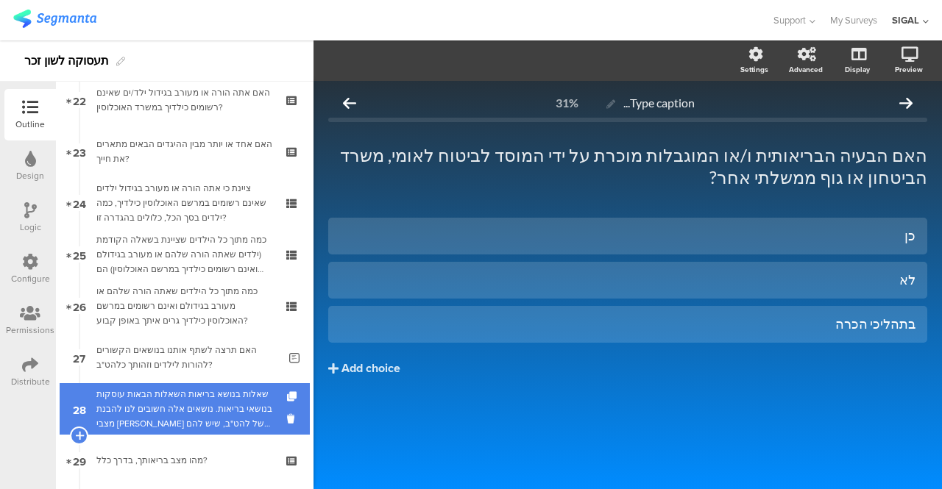 The width and height of the screenshot is (942, 489). What do you see at coordinates (185, 255) in the screenshot?
I see `a: 25 כמה מתוך כל הילדים שציינת בשאלה הקודמת (ילדים שאתה הורה שלהם או מעורב בגידולם ואינם רשומים כיל...` at bounding box center [185, 255].